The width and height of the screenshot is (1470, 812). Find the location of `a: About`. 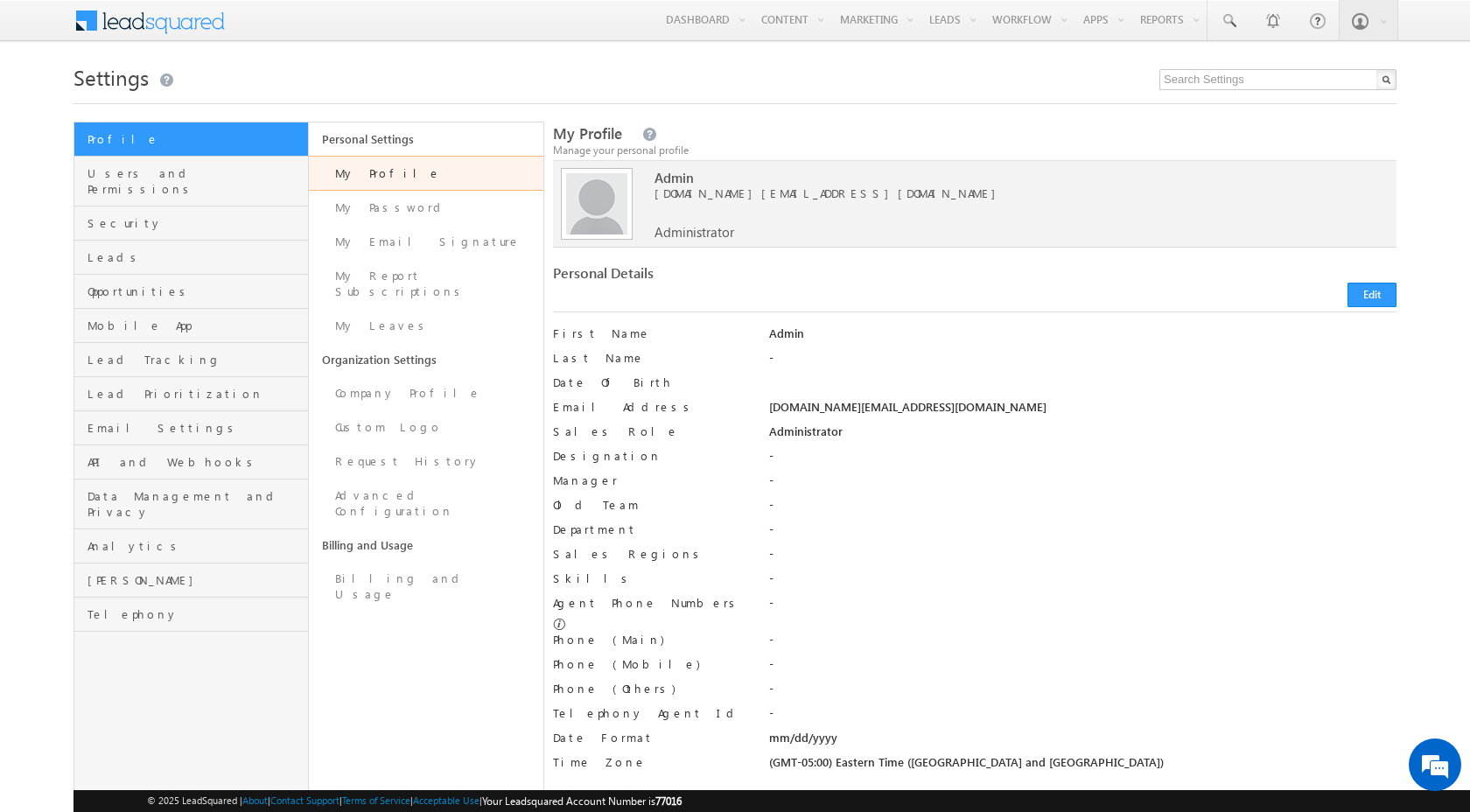

a: About is located at coordinates (254, 800).